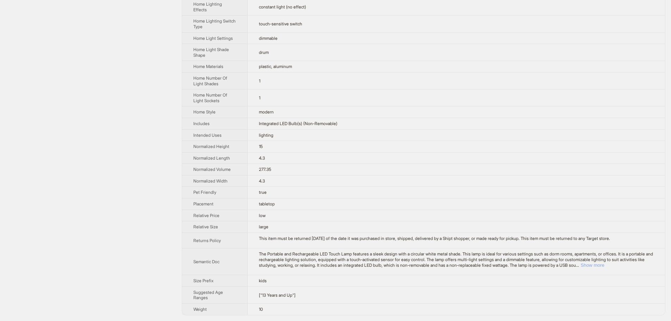 The width and height of the screenshot is (671, 321). Describe the element at coordinates (277, 295) in the screenshot. I see `span: ["13 Years and Up"]` at that location.